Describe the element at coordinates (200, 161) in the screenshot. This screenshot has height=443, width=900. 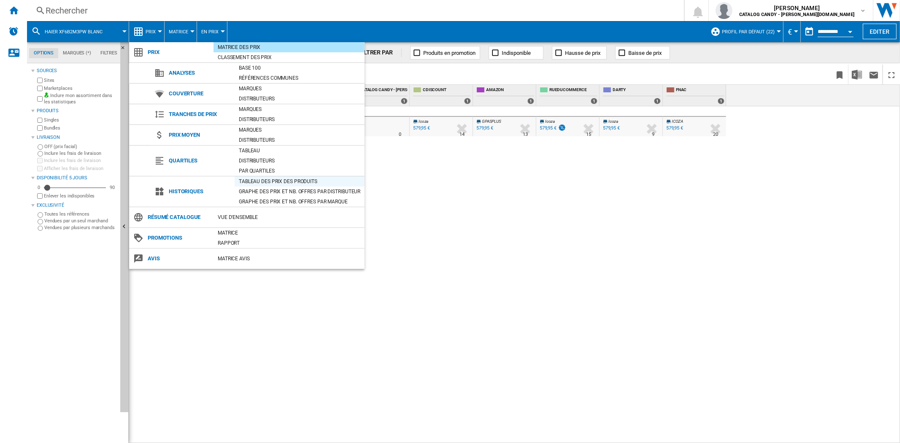
I see `span: Quartiles` at that location.